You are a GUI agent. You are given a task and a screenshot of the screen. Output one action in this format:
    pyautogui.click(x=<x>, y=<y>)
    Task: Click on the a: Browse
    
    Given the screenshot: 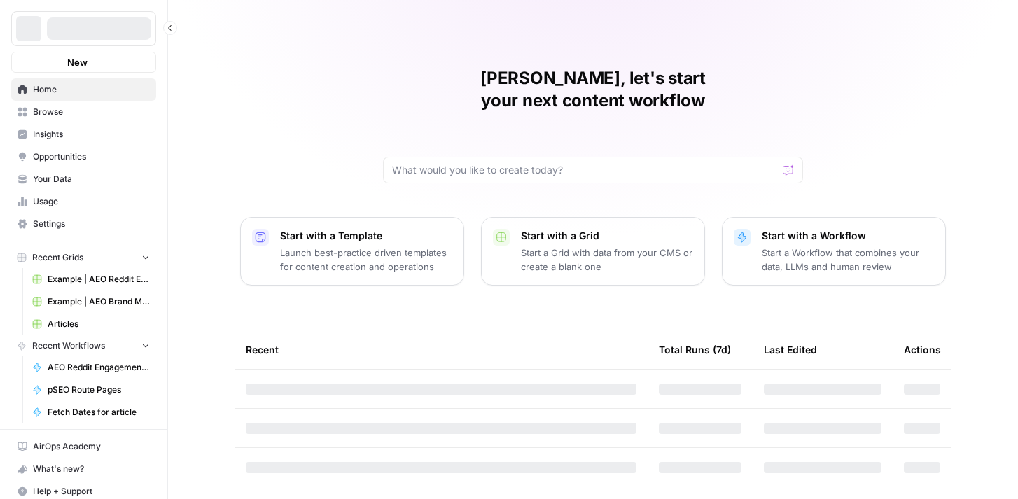 What is the action you would take?
    pyautogui.click(x=83, y=112)
    